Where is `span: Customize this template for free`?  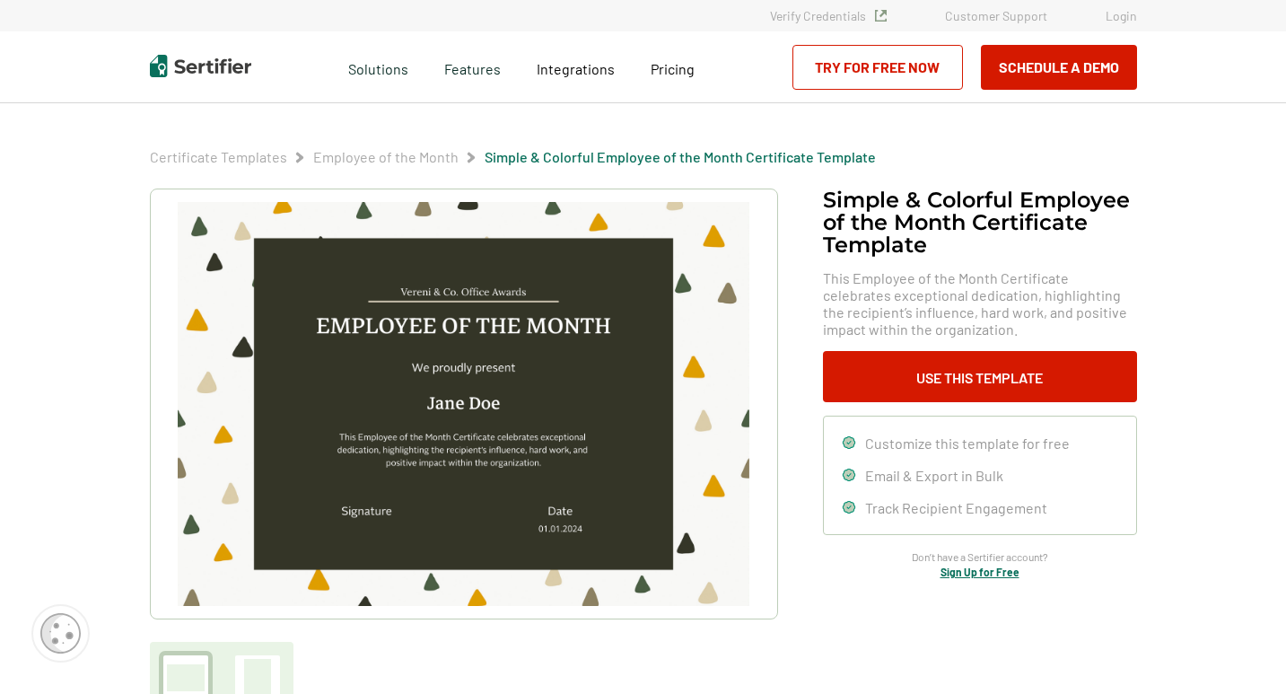
span: Customize this template for free is located at coordinates (967, 442).